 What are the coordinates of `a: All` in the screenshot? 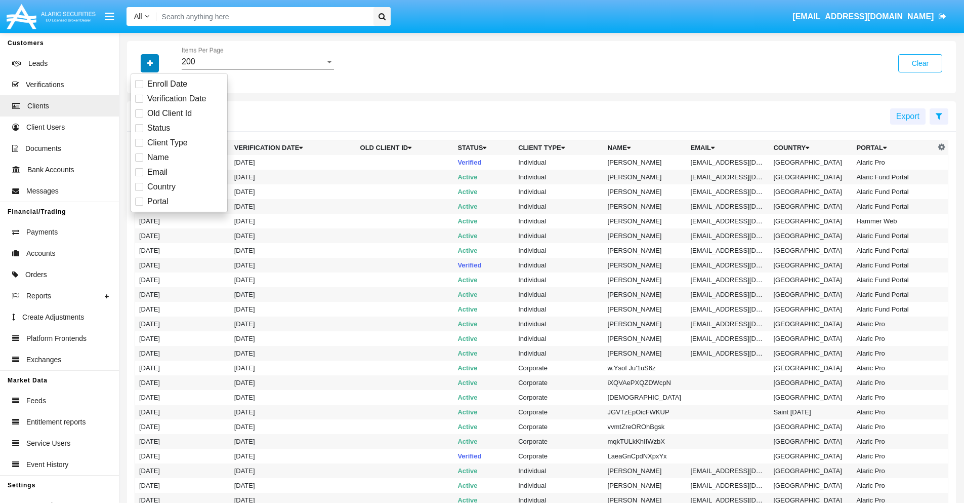 It's located at (142, 16).